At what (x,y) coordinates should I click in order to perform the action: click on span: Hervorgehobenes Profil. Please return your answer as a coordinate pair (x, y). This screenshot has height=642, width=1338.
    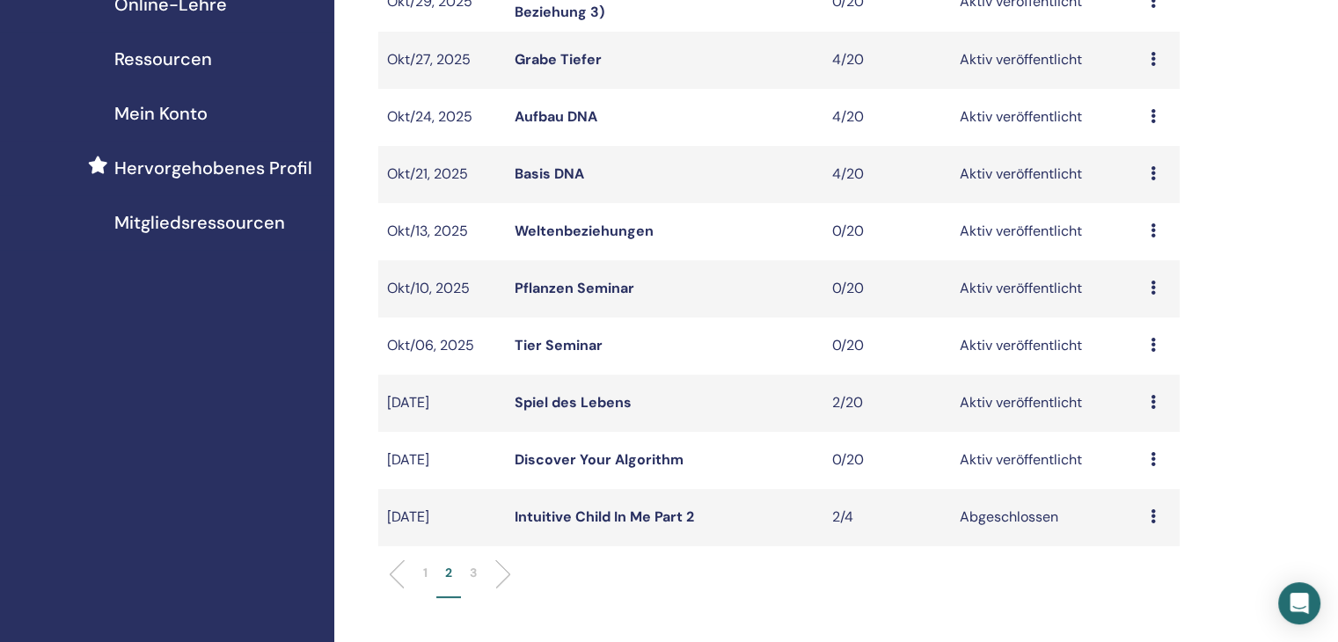
    Looking at the image, I should click on (213, 168).